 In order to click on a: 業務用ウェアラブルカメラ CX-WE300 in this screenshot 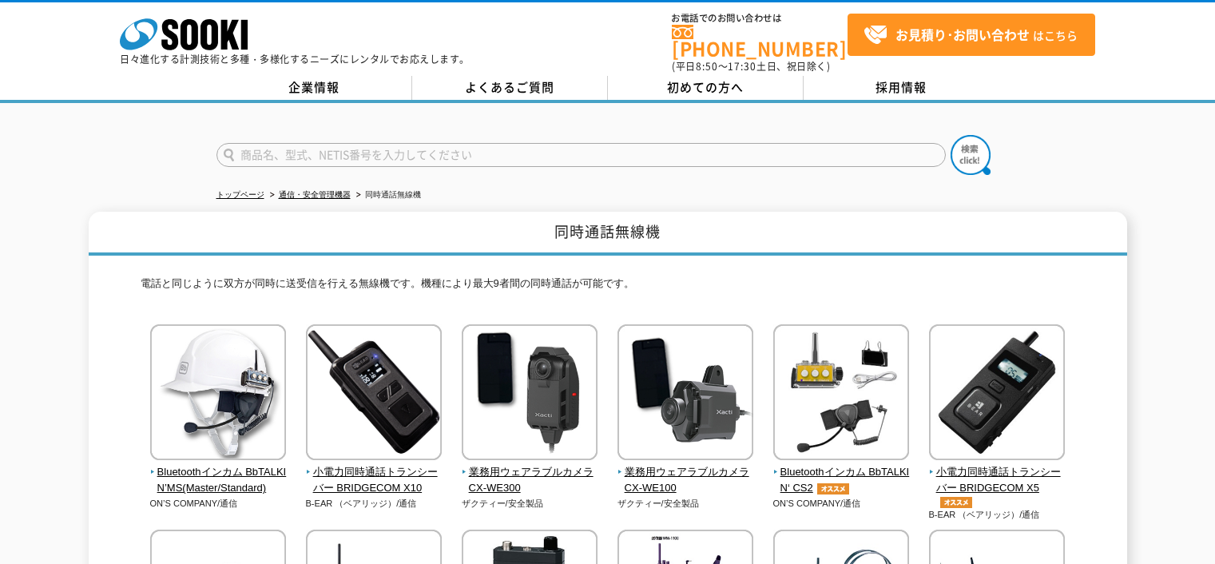, I will do `click(530, 473)`.